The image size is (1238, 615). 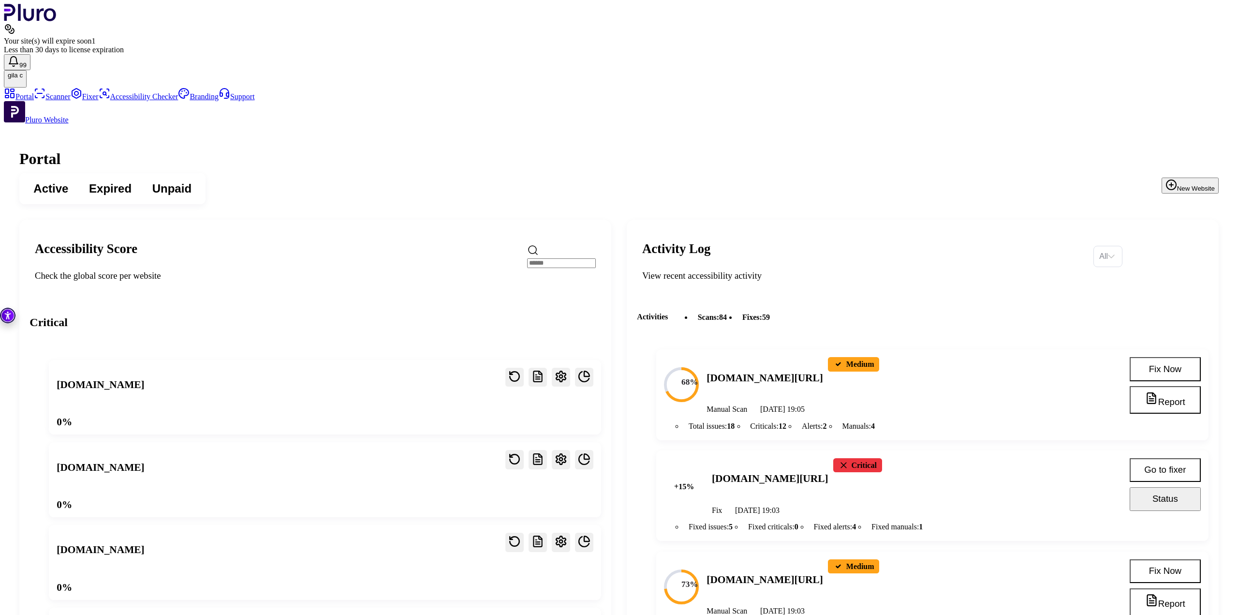 What do you see at coordinates (236, 96) in the screenshot?
I see `a: Support` at bounding box center [236, 96].